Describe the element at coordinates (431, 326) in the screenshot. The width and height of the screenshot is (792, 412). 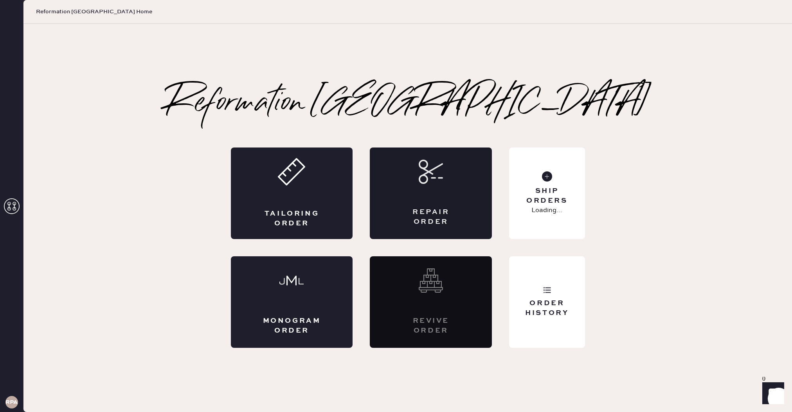
I see `div: Revive order` at that location.